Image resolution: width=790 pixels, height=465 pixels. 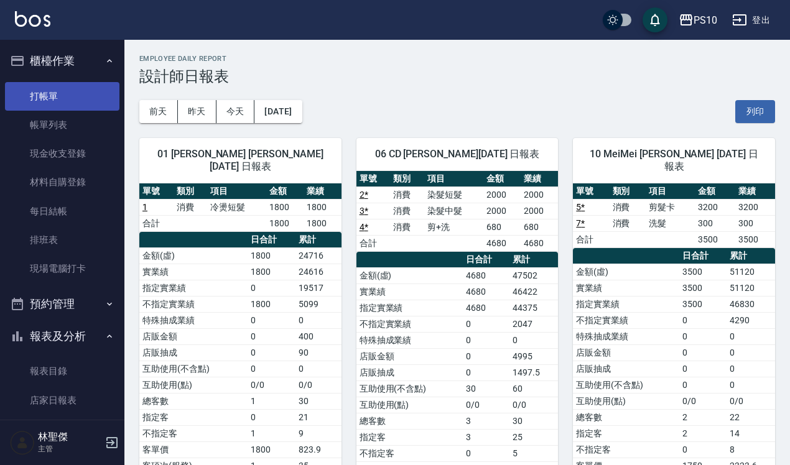 What do you see at coordinates (22, 443) in the screenshot?
I see `img: Person` at bounding box center [22, 443].